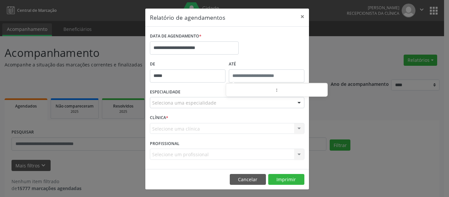 This screenshot has width=449, height=197. What do you see at coordinates (248, 179) in the screenshot?
I see `button: Cancelar` at bounding box center [248, 179].